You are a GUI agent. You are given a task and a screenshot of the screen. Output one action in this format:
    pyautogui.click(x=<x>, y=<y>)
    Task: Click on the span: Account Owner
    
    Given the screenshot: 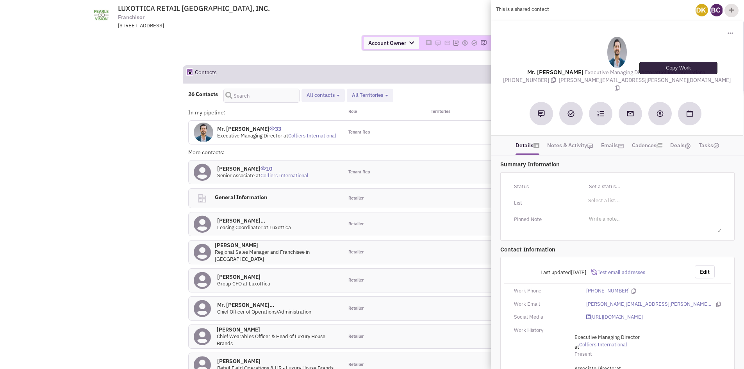 What is the action you would take?
    pyautogui.click(x=391, y=43)
    